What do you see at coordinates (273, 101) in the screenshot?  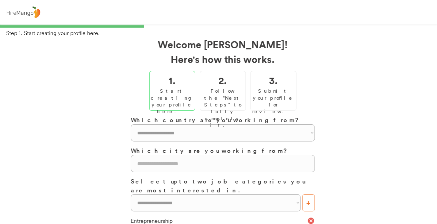 I see `div: Submit your profile for review.` at bounding box center [273, 101].